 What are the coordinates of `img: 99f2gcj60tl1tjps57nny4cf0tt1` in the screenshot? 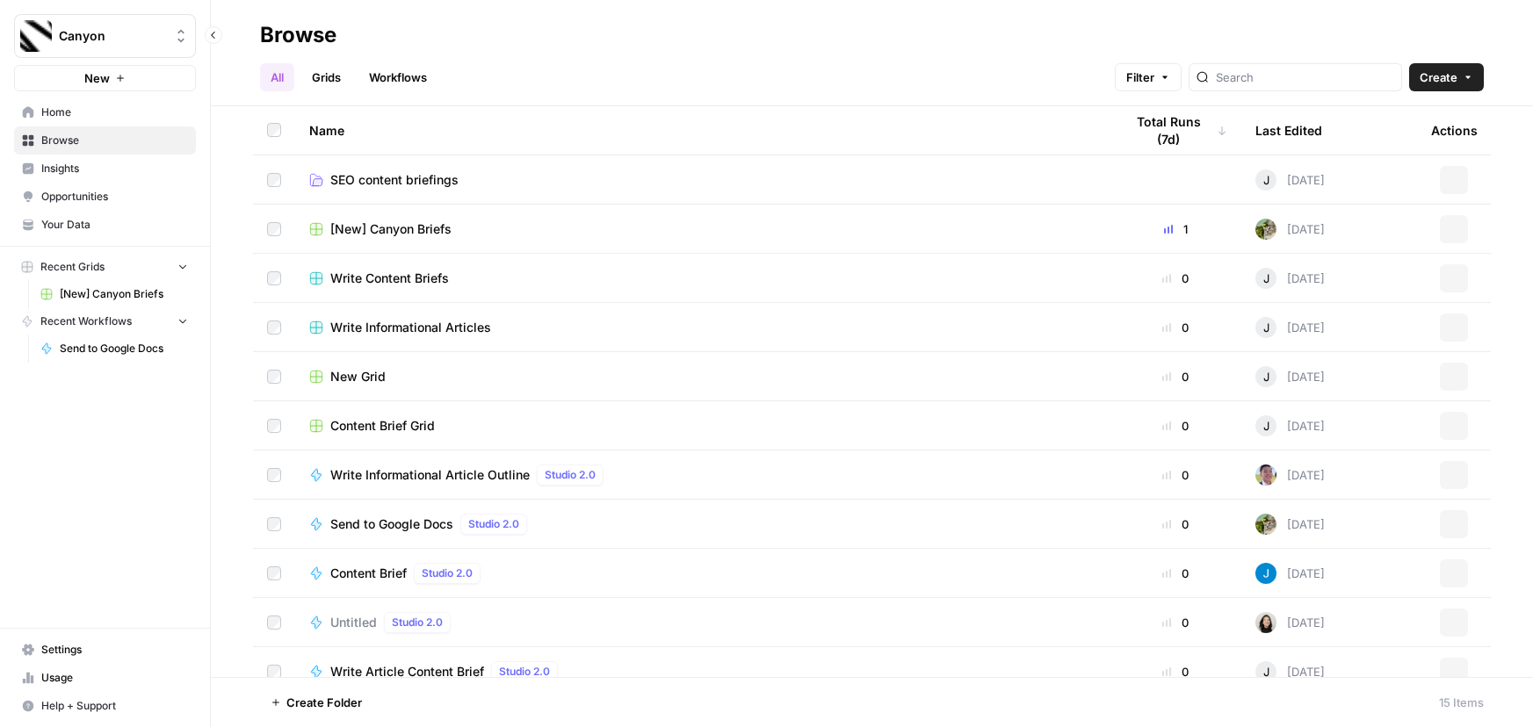 It's located at (1266, 475).